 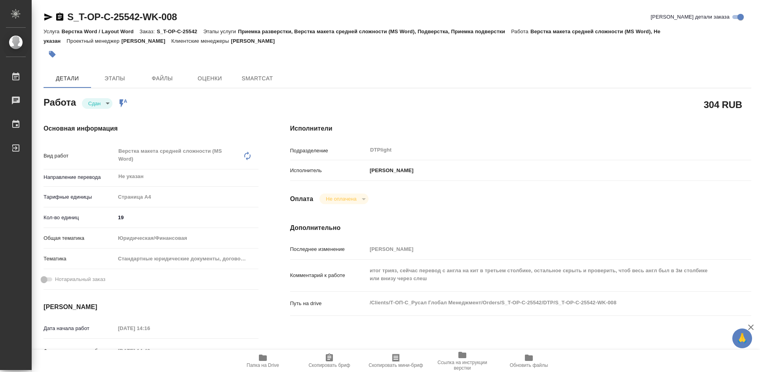 What do you see at coordinates (52, 54) in the screenshot?
I see `button: Добавить тэг` at bounding box center [52, 54].